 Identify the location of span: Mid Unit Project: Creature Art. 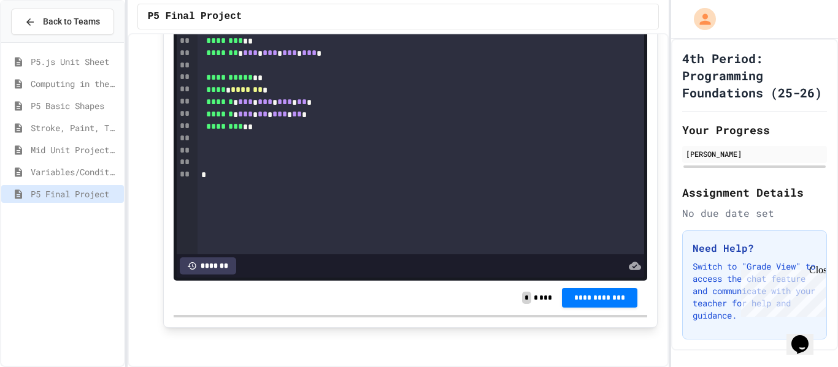
(75, 150).